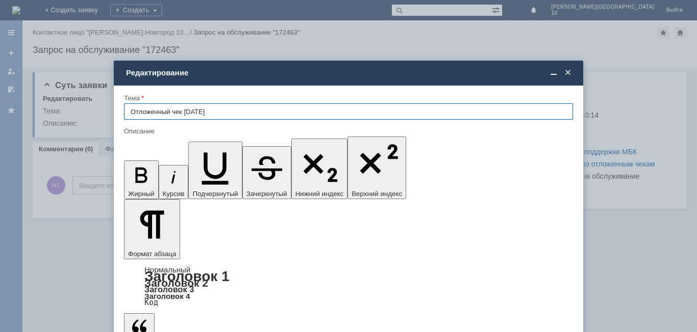 The height and width of the screenshot is (332, 697). Describe the element at coordinates (169, 290) in the screenshot. I see `a: Заголовок 3` at that location.